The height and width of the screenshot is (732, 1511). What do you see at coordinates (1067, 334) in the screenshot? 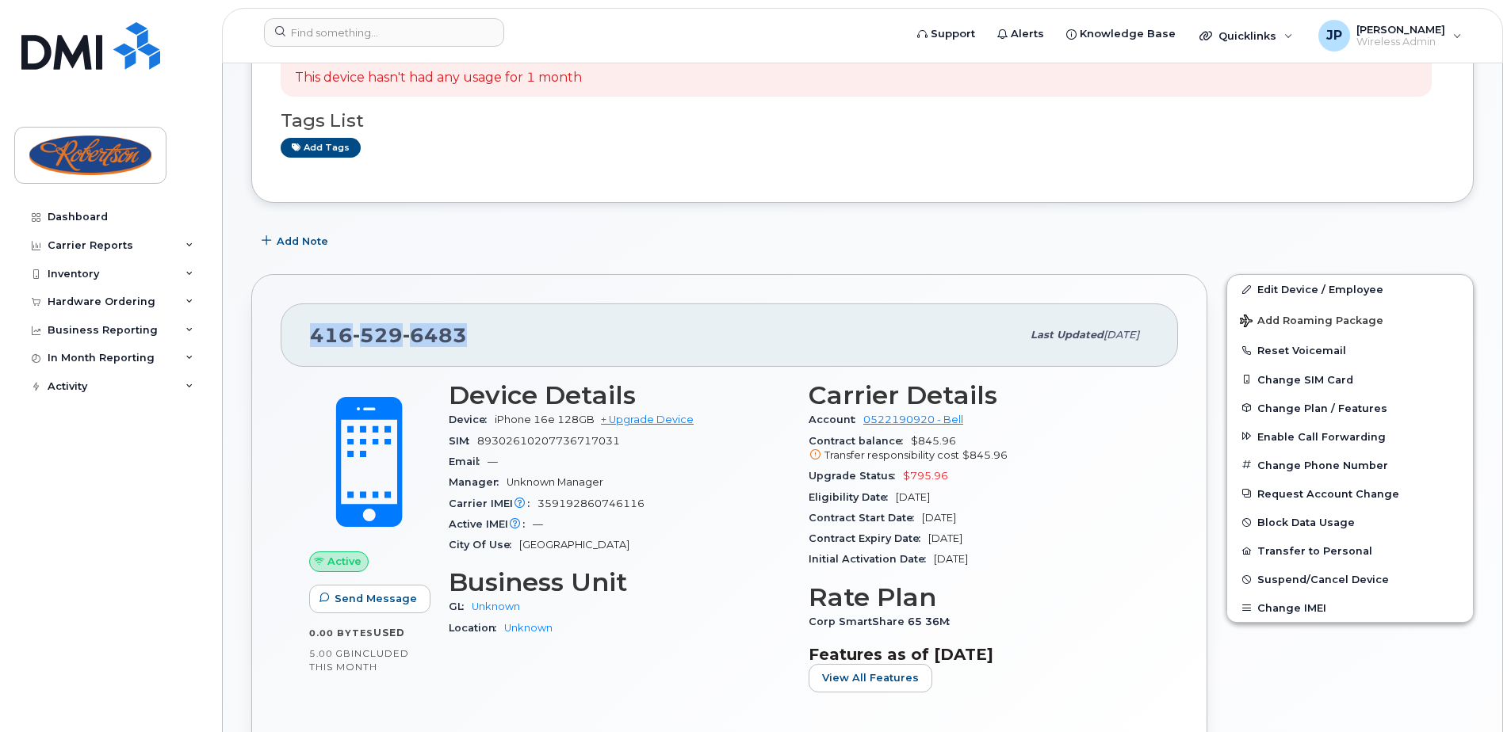
I see `span: Last updated` at bounding box center [1067, 334].